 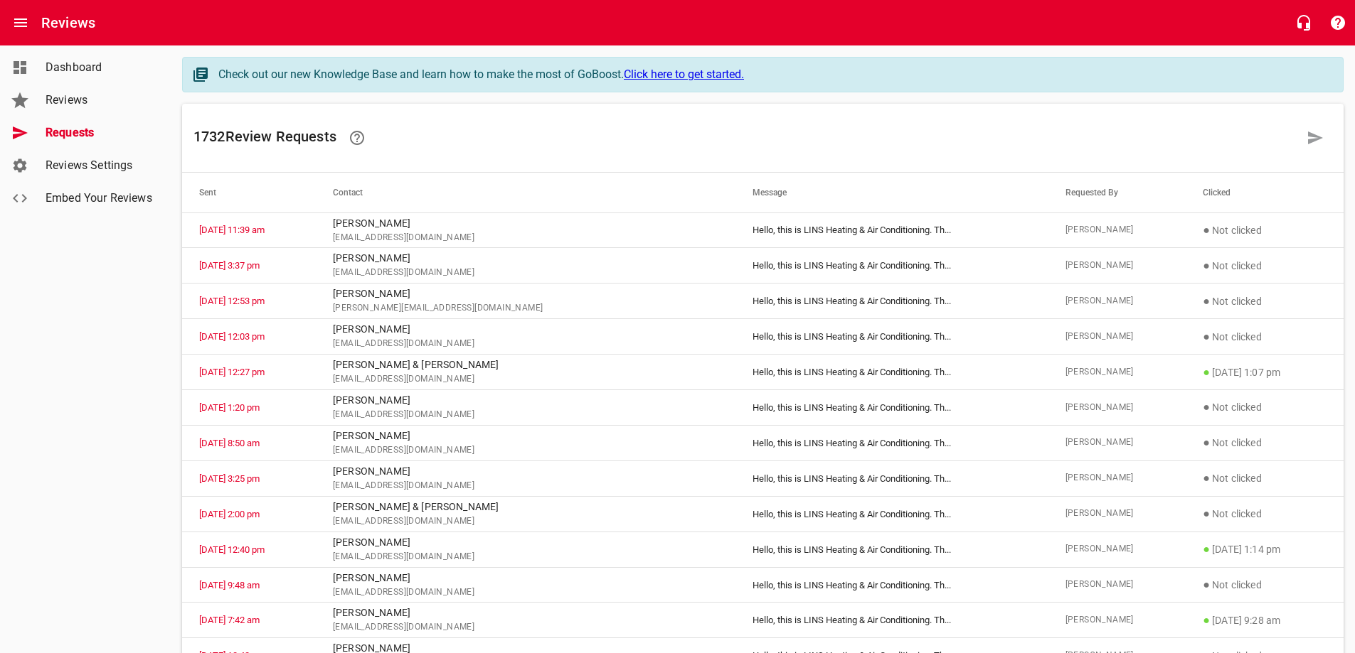 I want to click on th: Sent, so click(x=249, y=193).